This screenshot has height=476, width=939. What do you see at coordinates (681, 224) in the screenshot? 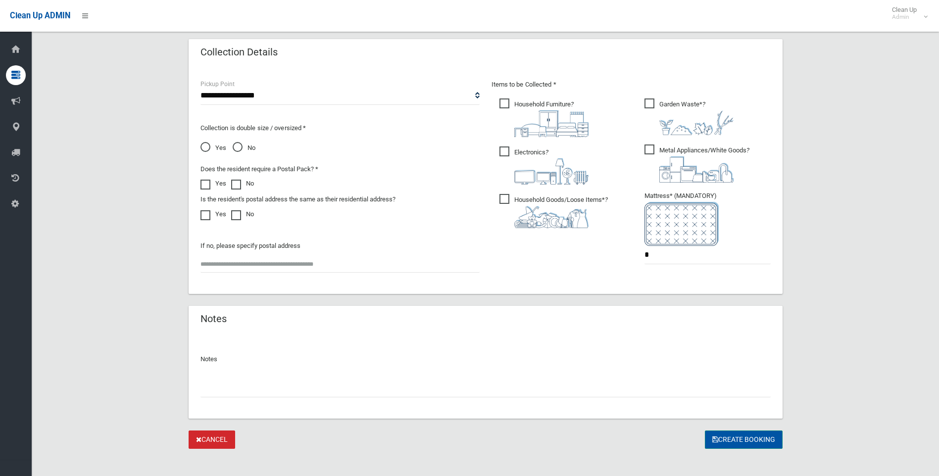
I see `img: e7408bece873d2c1783593a074e5cb2f.png` at bounding box center [681, 224].